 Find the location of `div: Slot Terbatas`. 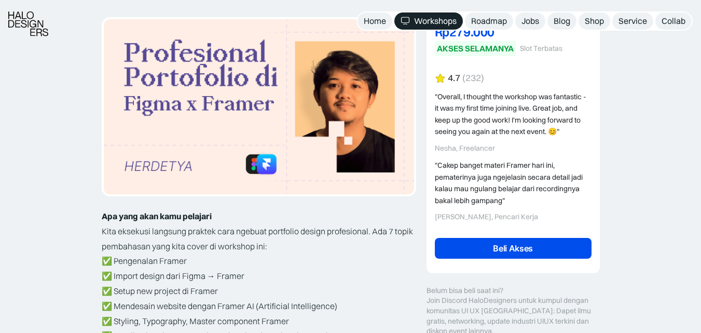

div: Slot Terbatas is located at coordinates (542, 48).